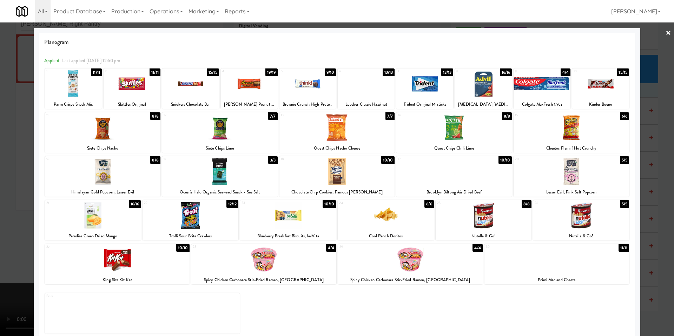 The image size is (674, 336). I want to click on div: 21, so click(70, 203).